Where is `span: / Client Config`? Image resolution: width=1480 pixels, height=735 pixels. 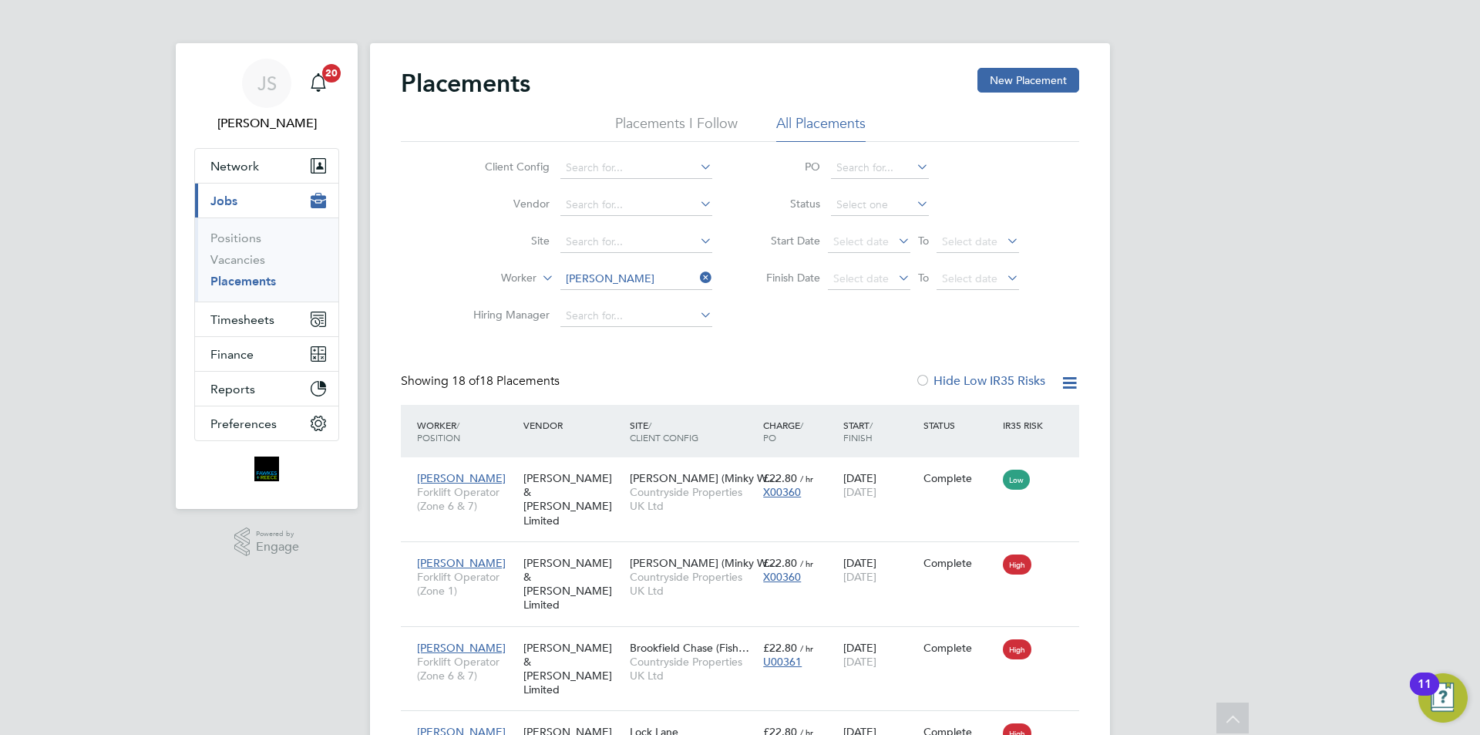
span: / Client Config is located at coordinates (664, 431).